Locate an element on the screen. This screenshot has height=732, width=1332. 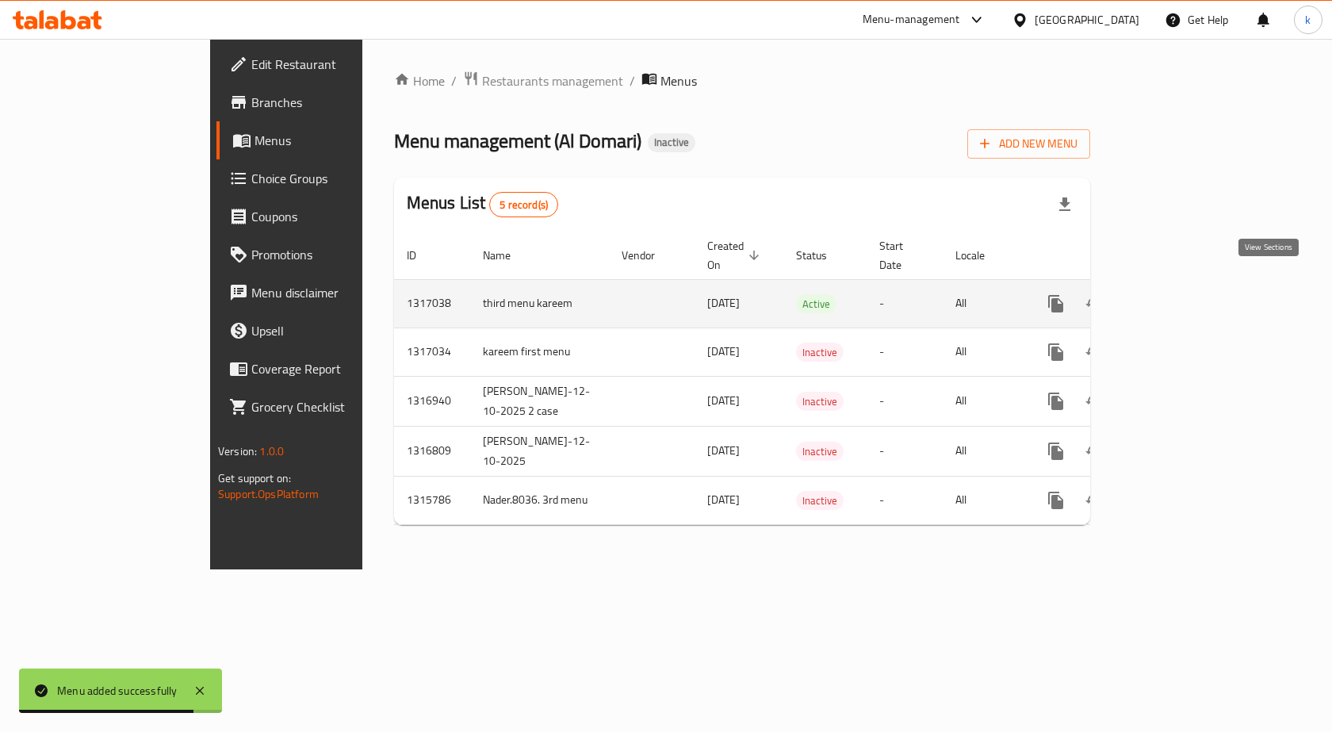
span: Active is located at coordinates (816, 304).